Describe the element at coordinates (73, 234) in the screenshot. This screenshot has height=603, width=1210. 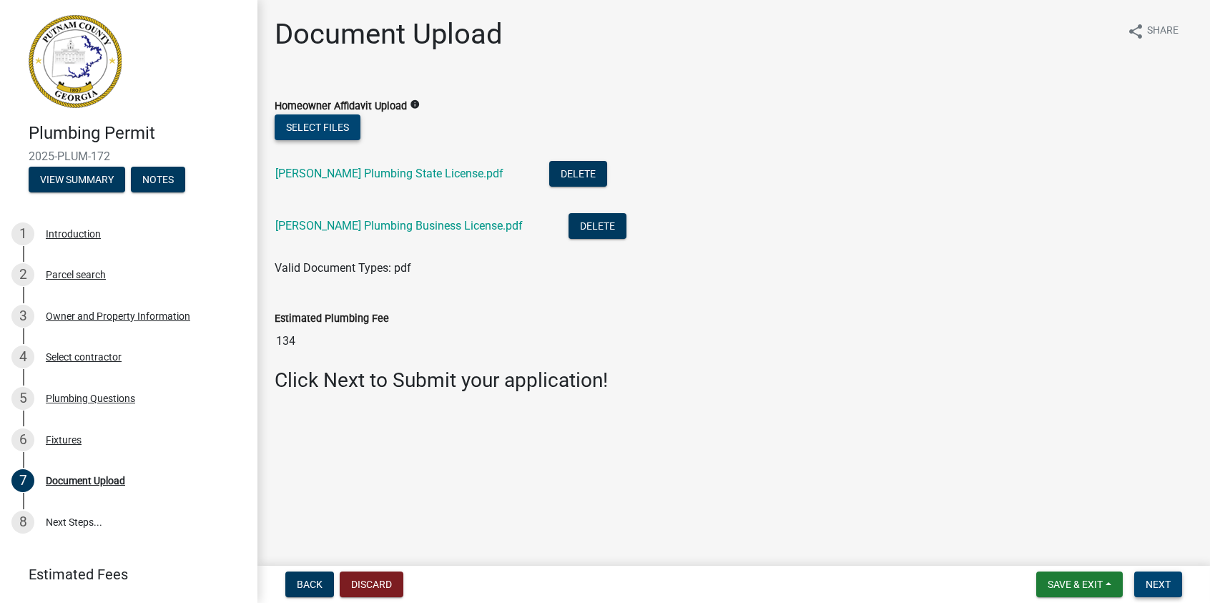
I see `div: Introduction` at that location.